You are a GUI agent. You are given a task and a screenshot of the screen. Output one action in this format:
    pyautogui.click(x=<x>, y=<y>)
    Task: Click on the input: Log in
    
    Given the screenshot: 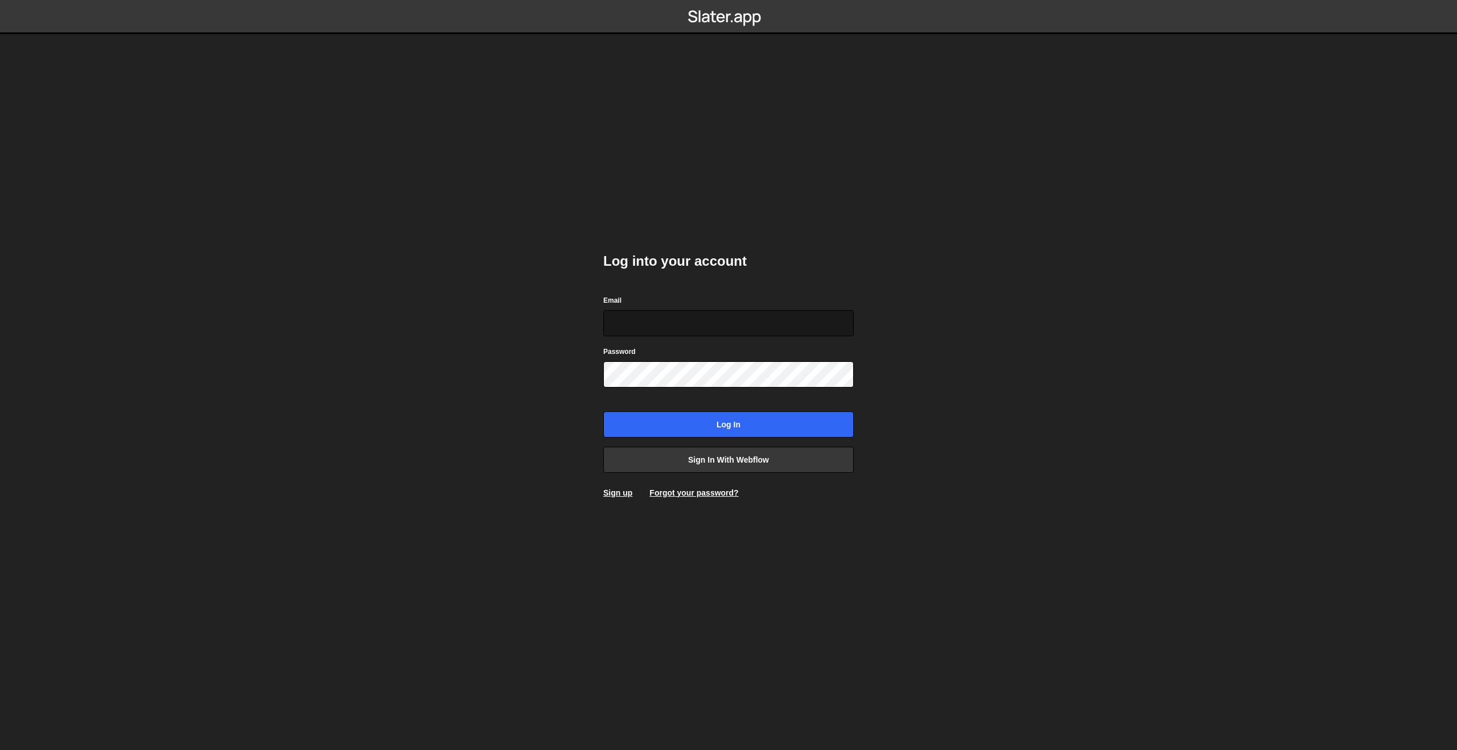 What is the action you would take?
    pyautogui.click(x=728, y=424)
    